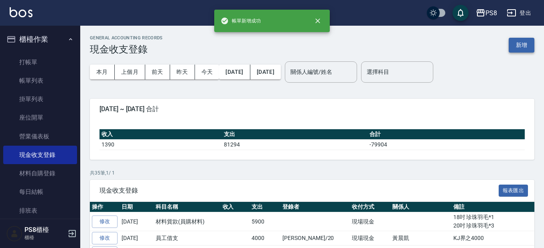  Describe the element at coordinates (421, 238) in the screenshot. I see `td: 黃晨凱` at that location.